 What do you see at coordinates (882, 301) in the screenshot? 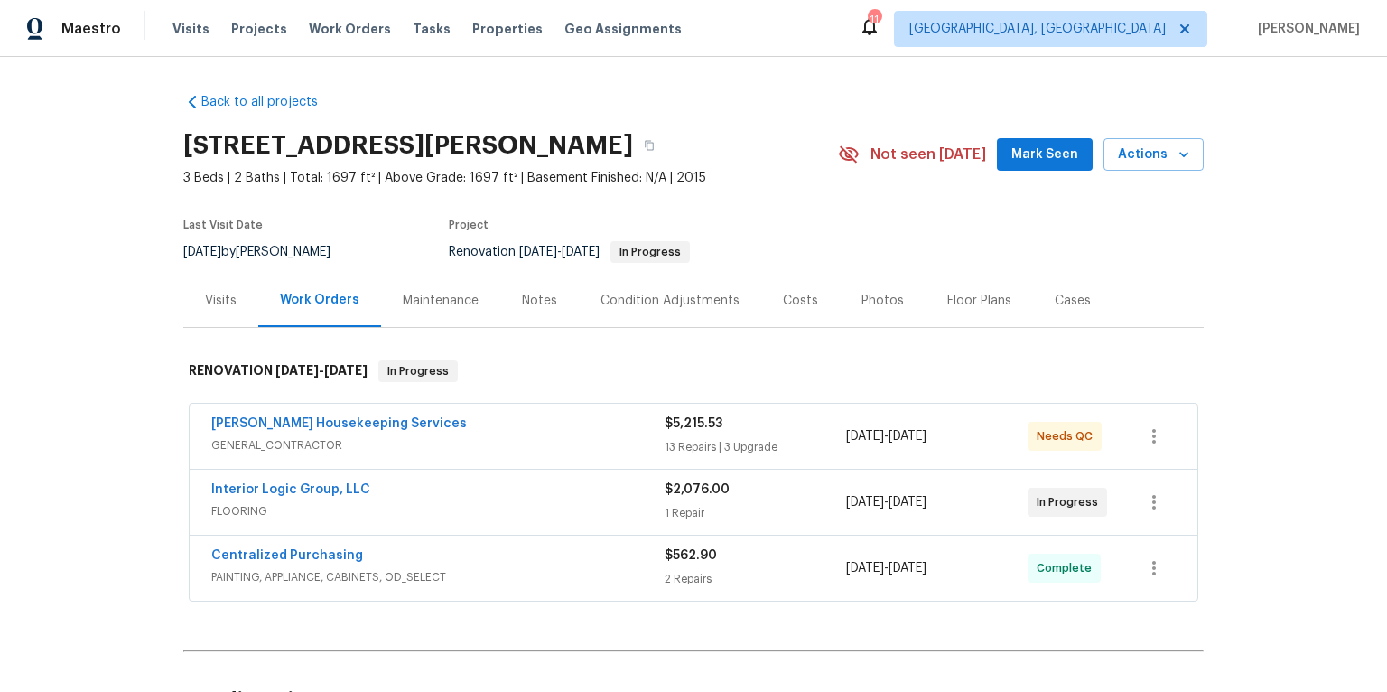
I see `div: Photos` at bounding box center [882, 301].